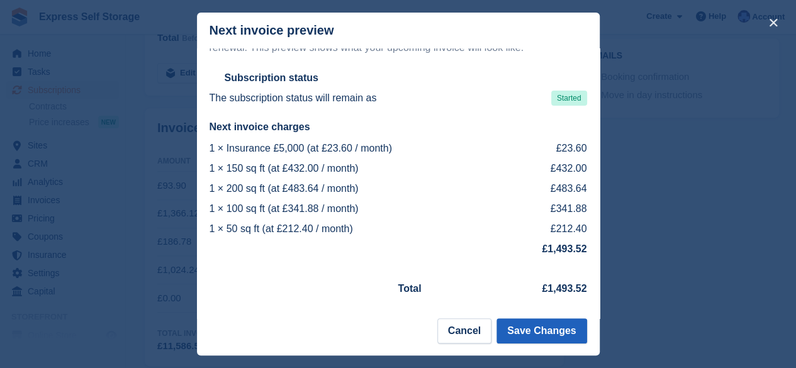  What do you see at coordinates (555, 148) in the screenshot?
I see `td: £23.60` at bounding box center [555, 148].